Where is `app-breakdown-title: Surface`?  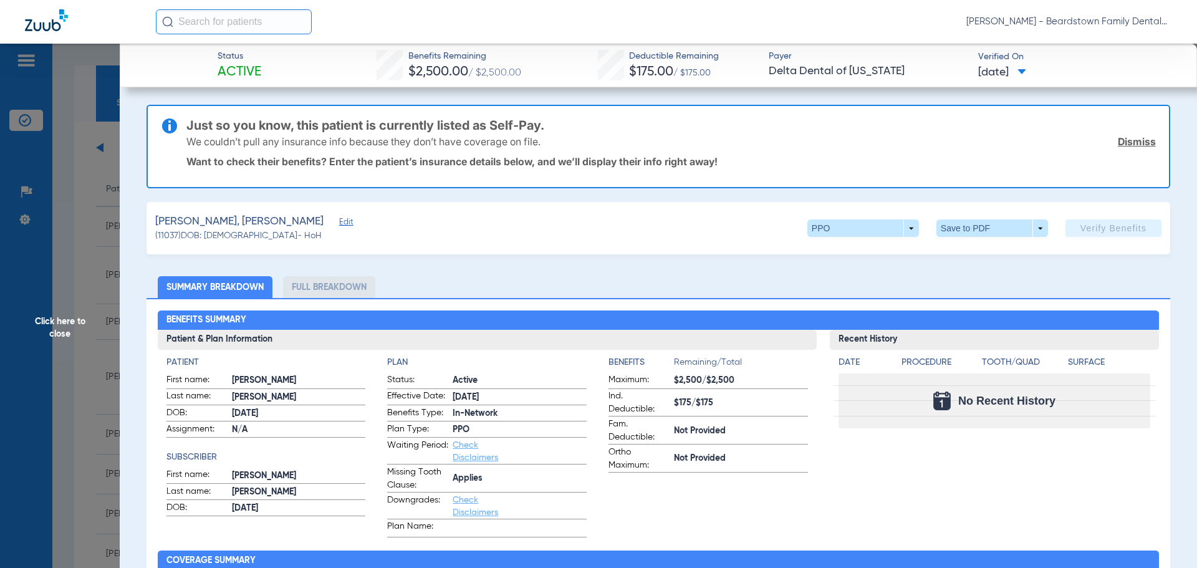 app-breakdown-title: Surface is located at coordinates (1109, 365).